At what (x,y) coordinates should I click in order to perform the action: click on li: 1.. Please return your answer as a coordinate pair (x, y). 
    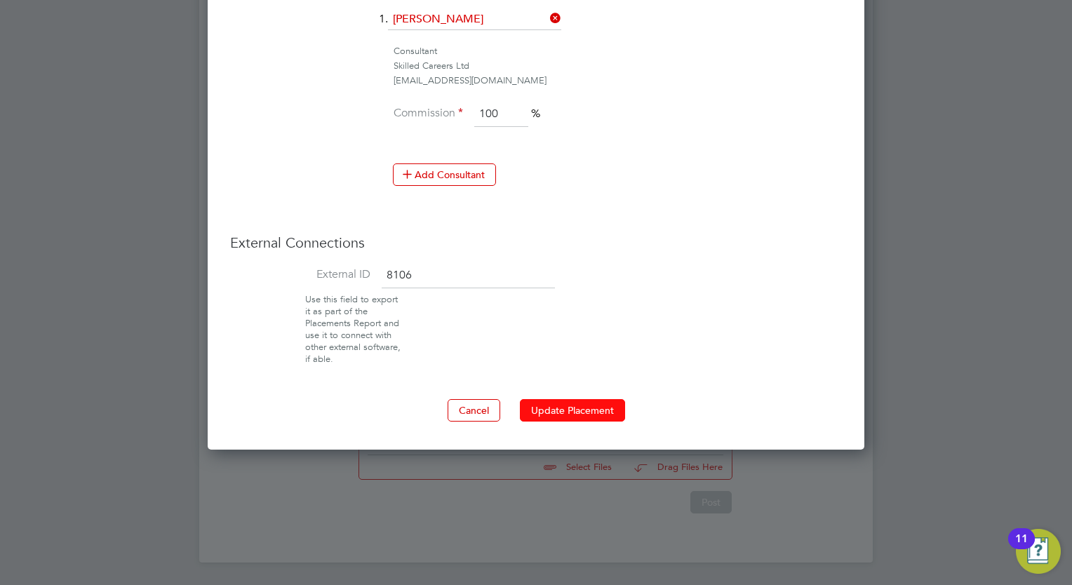
    Looking at the image, I should click on (536, 27).